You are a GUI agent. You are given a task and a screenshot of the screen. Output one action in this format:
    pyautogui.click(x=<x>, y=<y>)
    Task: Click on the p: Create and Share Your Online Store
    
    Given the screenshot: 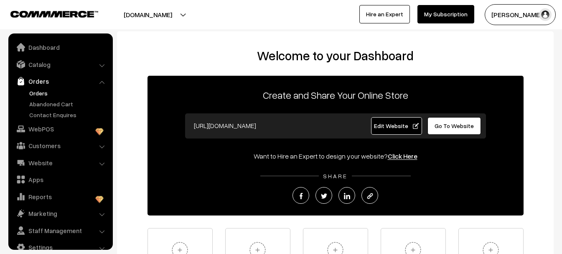 What is the action you would take?
    pyautogui.click(x=335, y=95)
    